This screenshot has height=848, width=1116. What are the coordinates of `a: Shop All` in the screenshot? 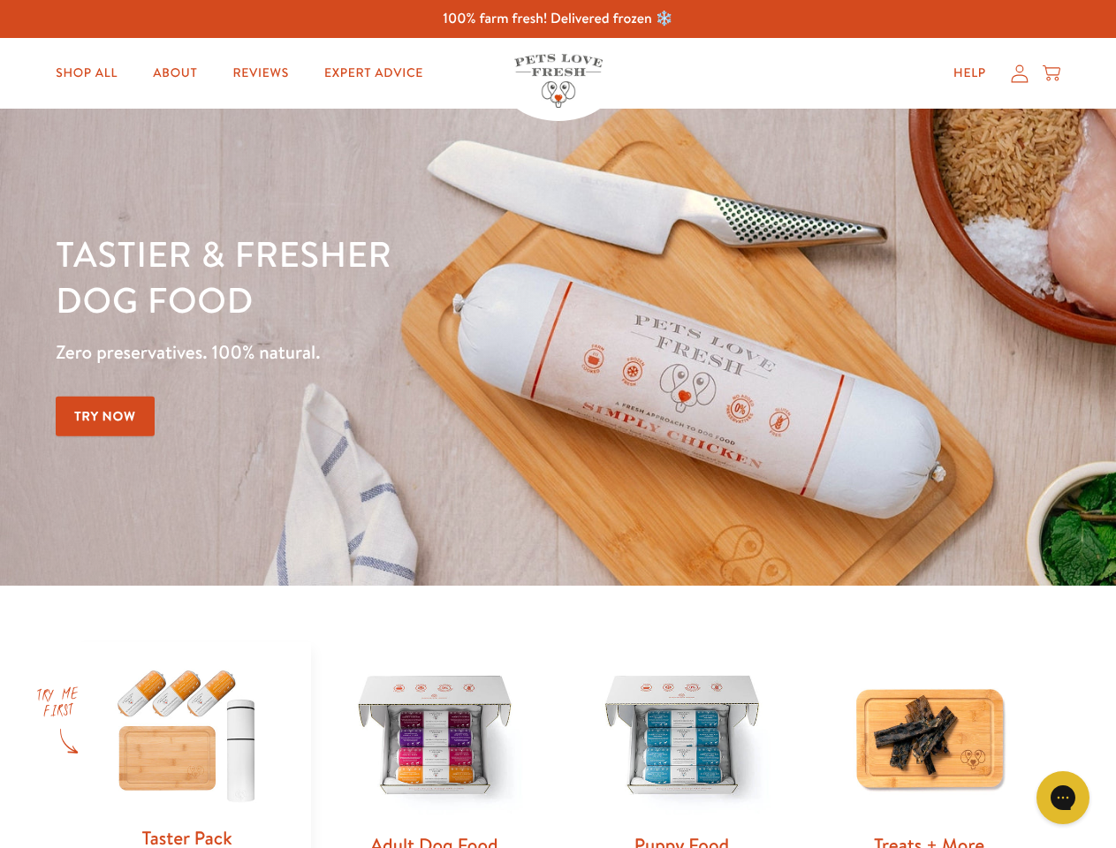 It's located at (87, 73).